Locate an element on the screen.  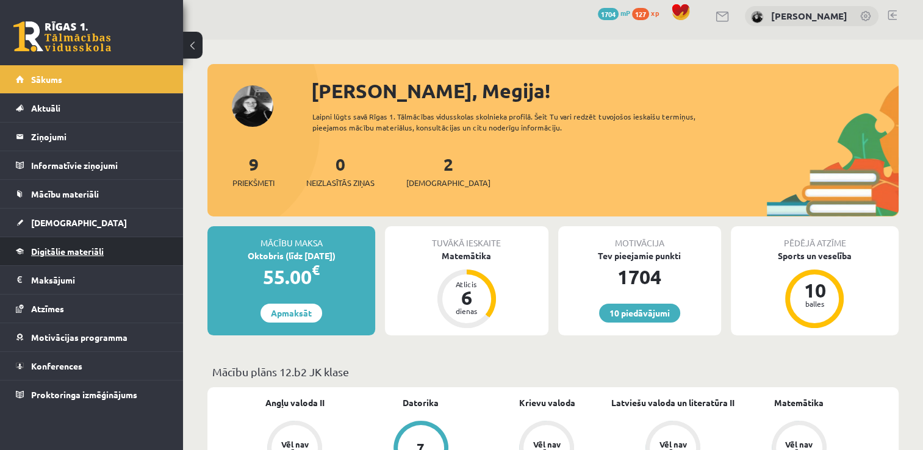
span: Motivācijas programma is located at coordinates (79, 337).